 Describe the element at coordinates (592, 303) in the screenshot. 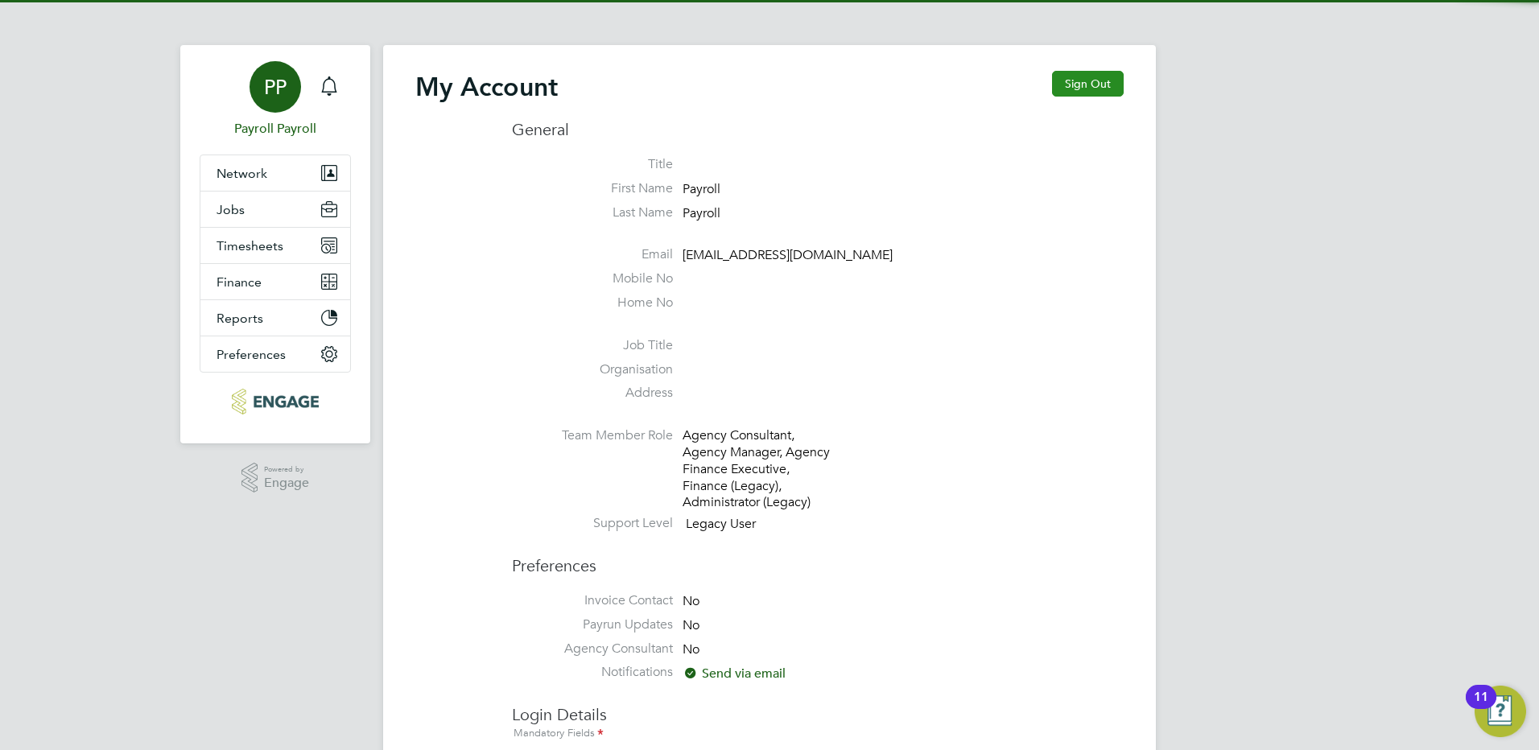

I see `label: Home No` at that location.